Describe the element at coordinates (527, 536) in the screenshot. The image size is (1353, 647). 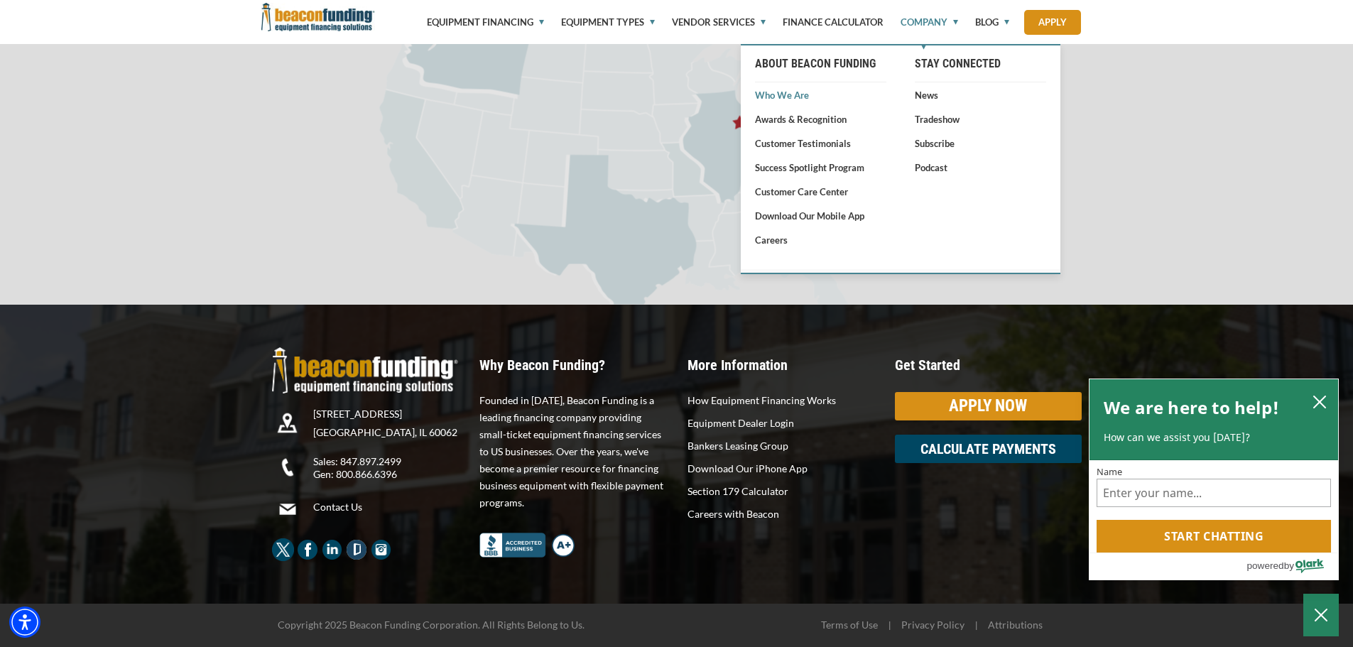
I see `a: Better Business Bureau Complaint Free A+ Rating Beacon Funding - open in a new tab` at that location.